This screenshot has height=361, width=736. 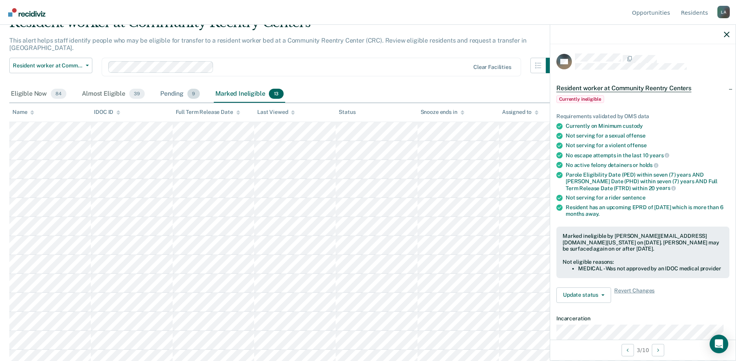 I want to click on div: Almost Eligible, so click(x=113, y=94).